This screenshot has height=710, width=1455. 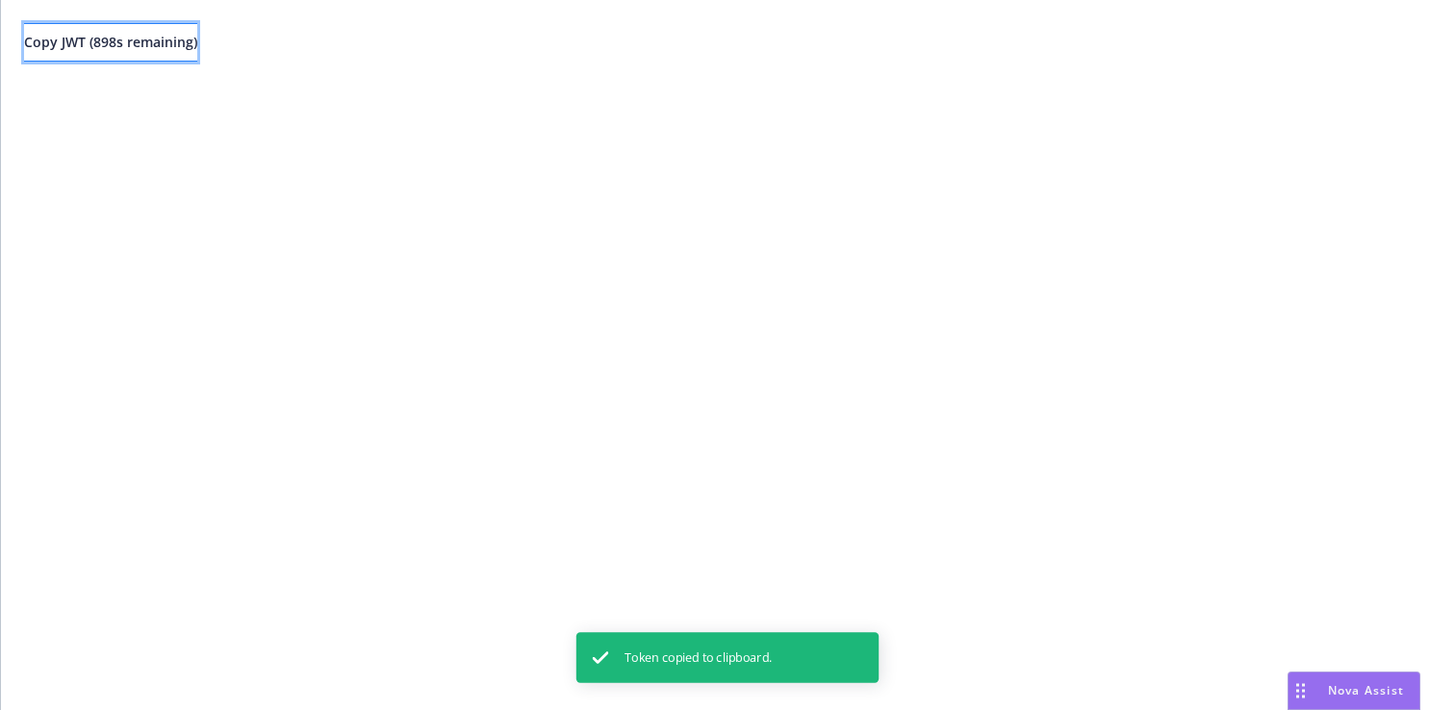 What do you see at coordinates (1354, 691) in the screenshot?
I see `button: Nova Assist` at bounding box center [1354, 691].